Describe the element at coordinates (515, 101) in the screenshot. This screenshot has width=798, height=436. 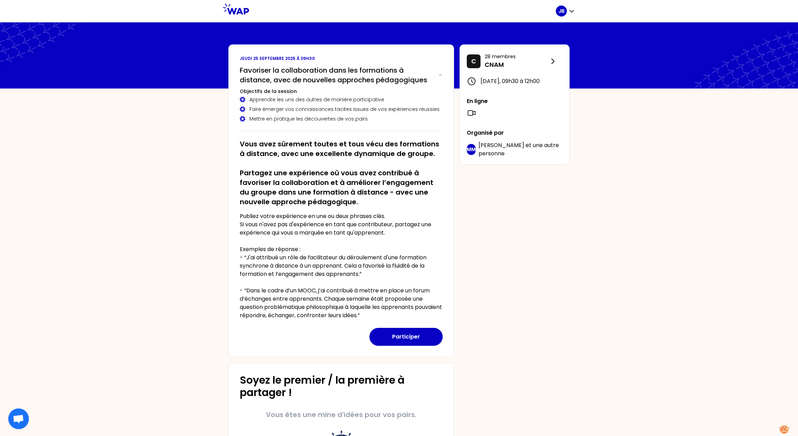
I see `p: En ligne` at that location.